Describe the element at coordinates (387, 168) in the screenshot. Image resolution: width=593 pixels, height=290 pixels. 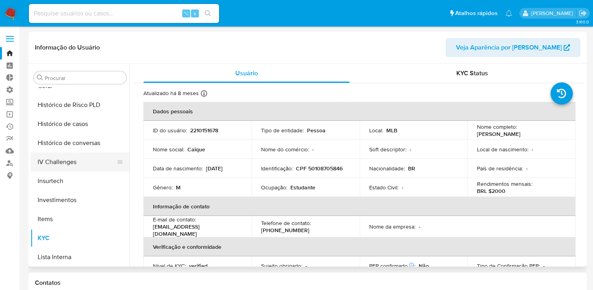
I see `p: Nacionalidade :` at that location.